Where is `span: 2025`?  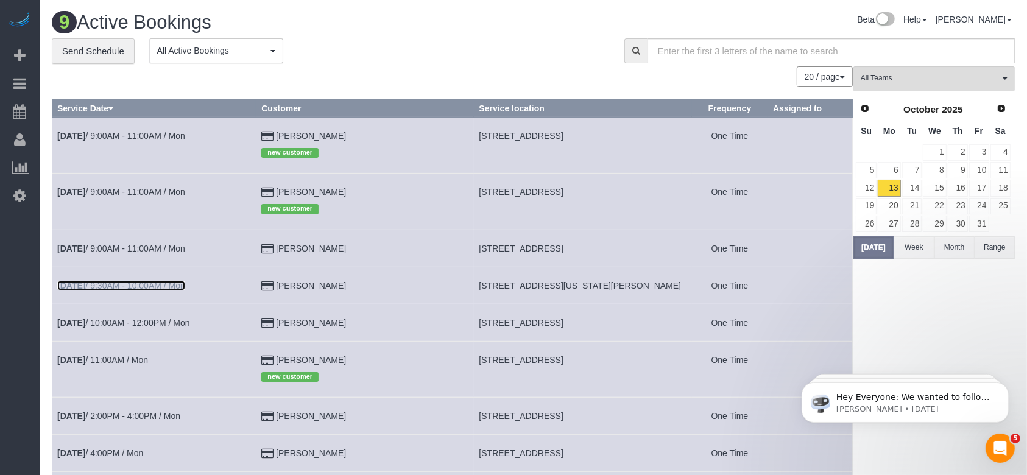 span: 2025 is located at coordinates (952, 109).